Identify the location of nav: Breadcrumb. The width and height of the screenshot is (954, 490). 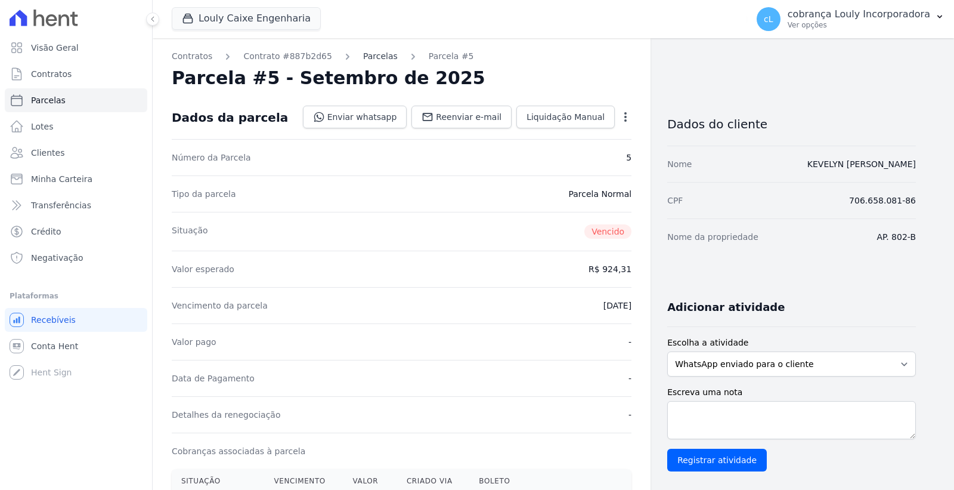
(401, 56).